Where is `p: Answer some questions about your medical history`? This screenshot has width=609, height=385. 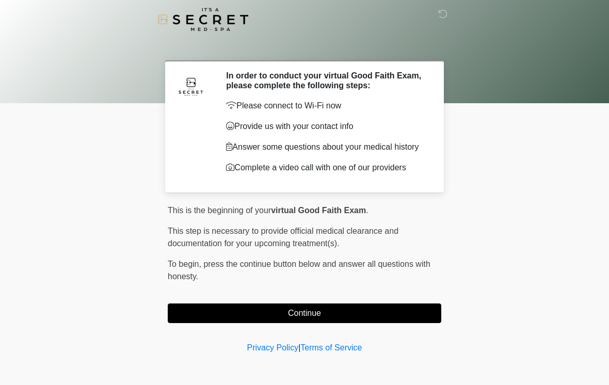 p: Answer some questions about your medical history is located at coordinates (326, 147).